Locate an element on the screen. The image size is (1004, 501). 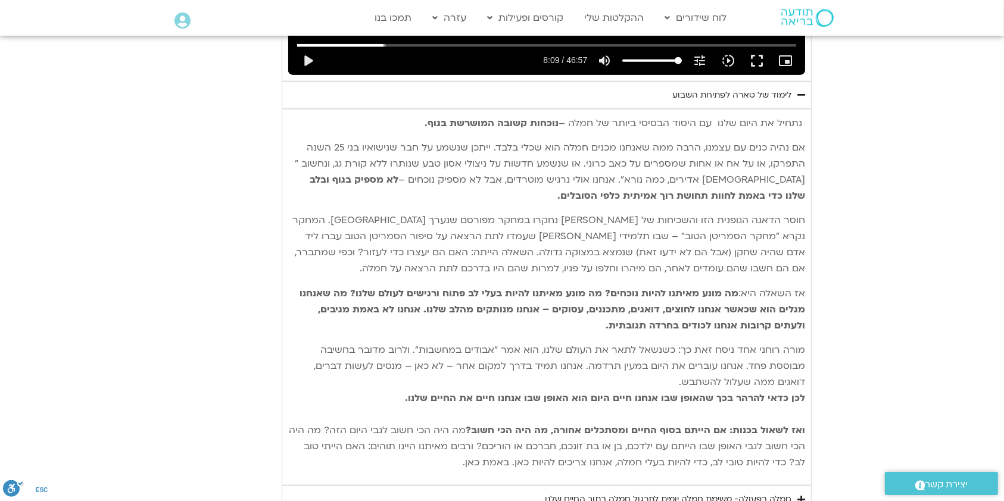
a: יצירת קשר is located at coordinates (942, 484).